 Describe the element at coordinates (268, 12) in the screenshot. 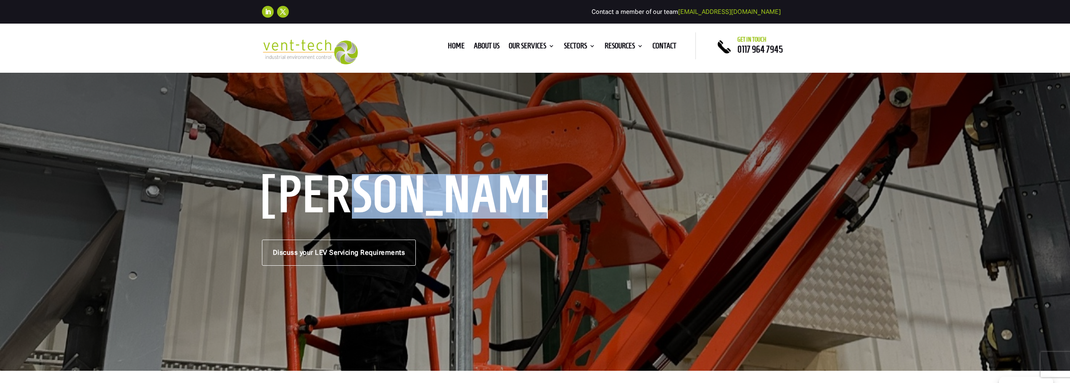

I see `a: Follow on LinkedIn` at that location.